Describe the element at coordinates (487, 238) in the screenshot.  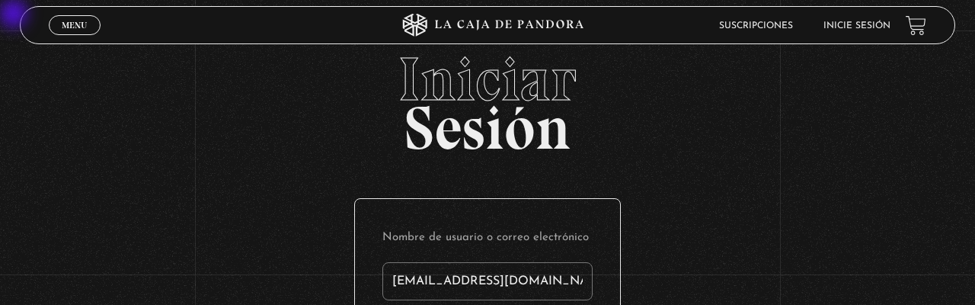
I see `label: Nombre de usuario o correo electrónico` at that location.